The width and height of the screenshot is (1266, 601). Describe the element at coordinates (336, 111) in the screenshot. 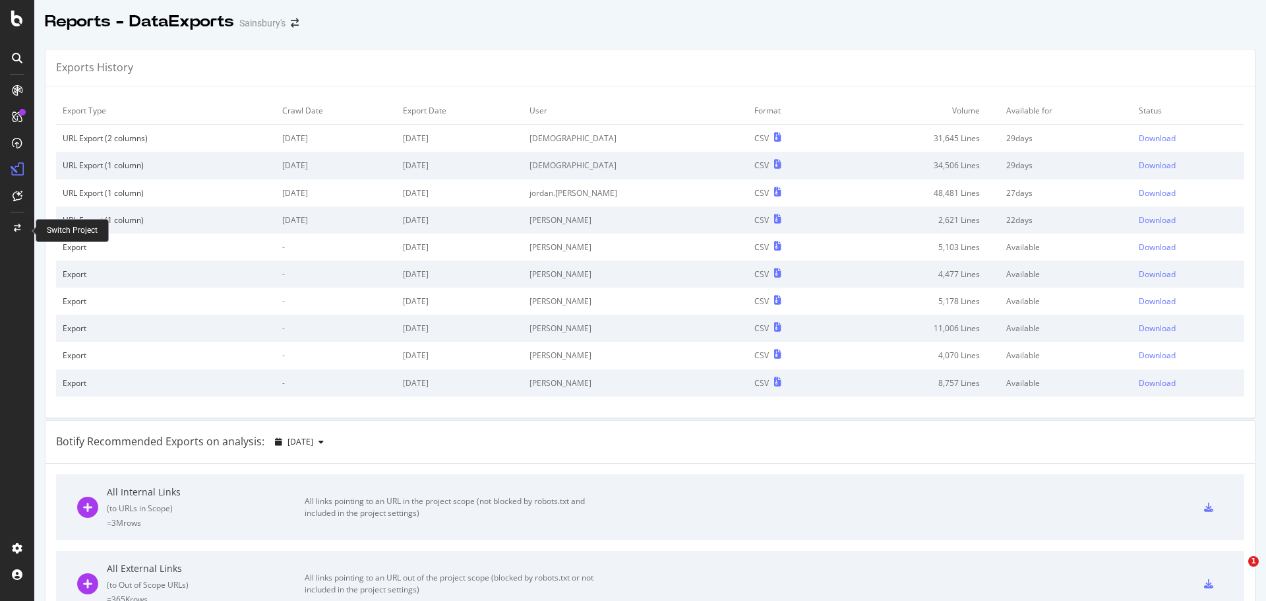

I see `td: Crawl Date` at that location.